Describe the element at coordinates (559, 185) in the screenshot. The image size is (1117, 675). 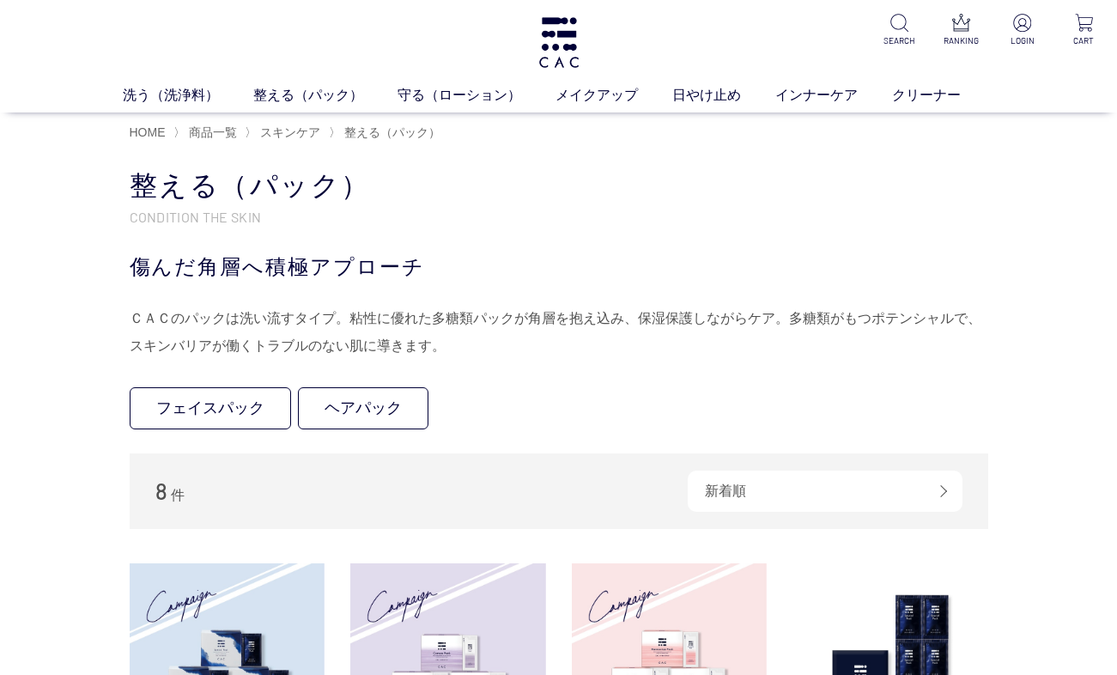
I see `h1: 整える（パック）` at that location.